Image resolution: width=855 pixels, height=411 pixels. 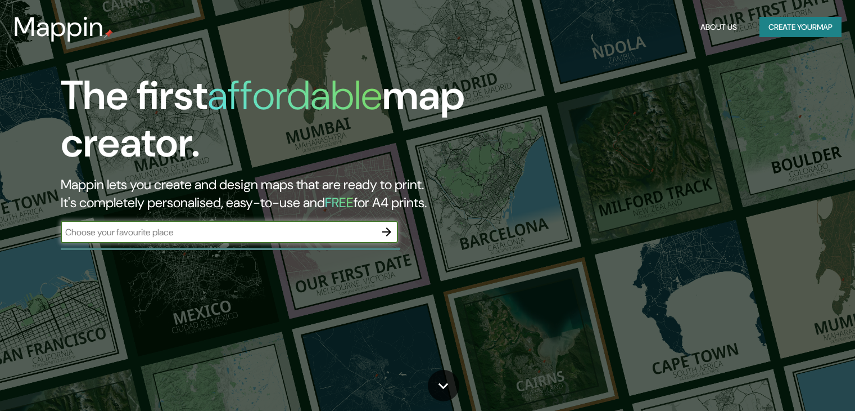 I want to click on button: About Us, so click(x=719, y=27).